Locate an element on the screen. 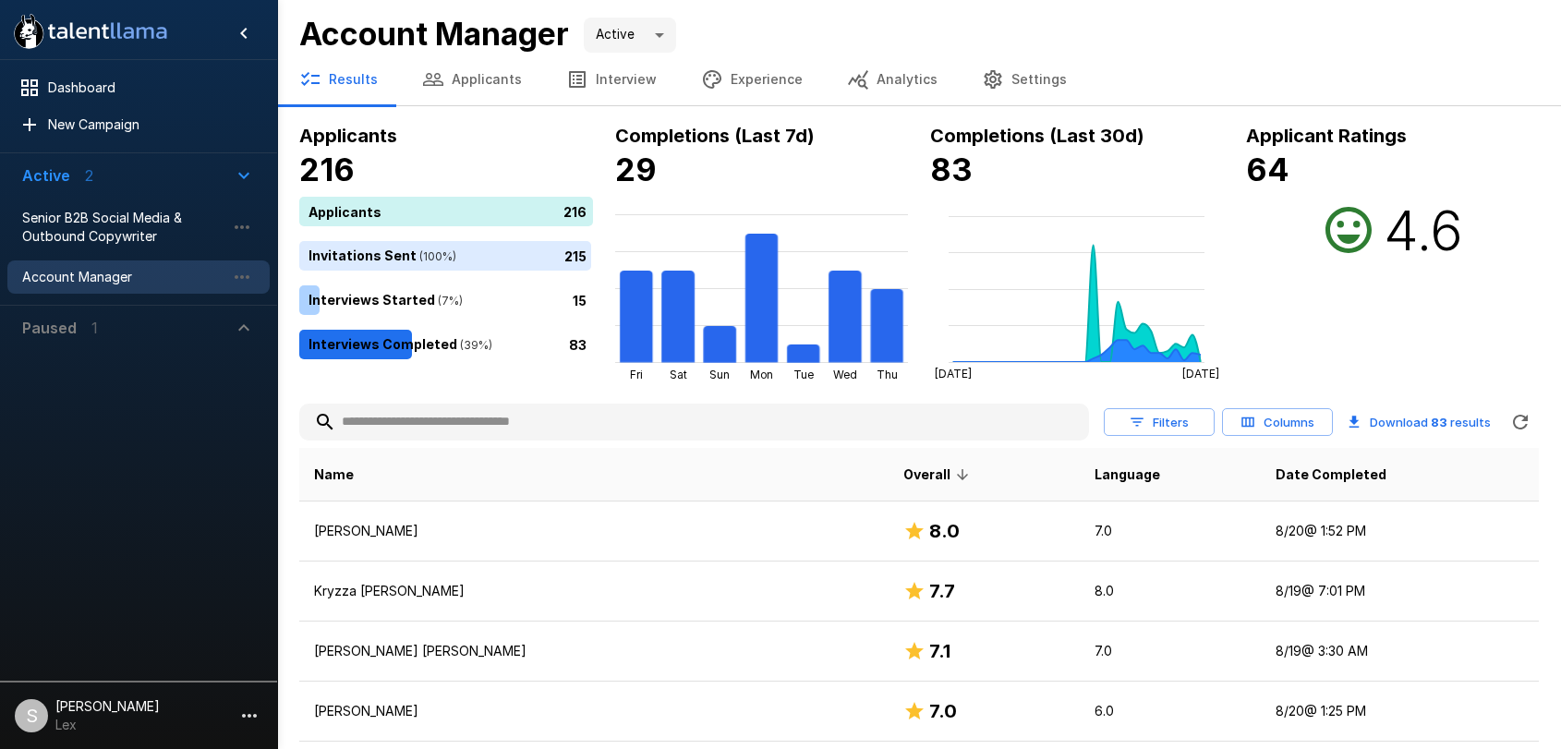  p: 215 is located at coordinates (576, 255).